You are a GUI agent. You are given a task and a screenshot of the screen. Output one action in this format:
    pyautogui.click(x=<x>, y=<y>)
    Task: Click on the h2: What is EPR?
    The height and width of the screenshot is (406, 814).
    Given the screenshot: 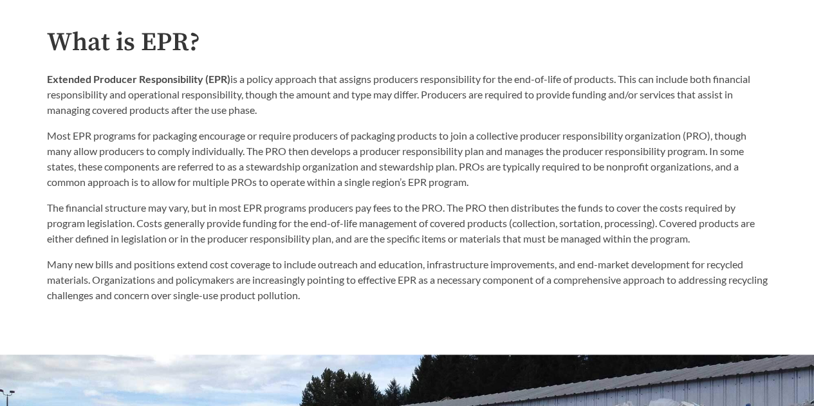 What is the action you would take?
    pyautogui.click(x=407, y=42)
    